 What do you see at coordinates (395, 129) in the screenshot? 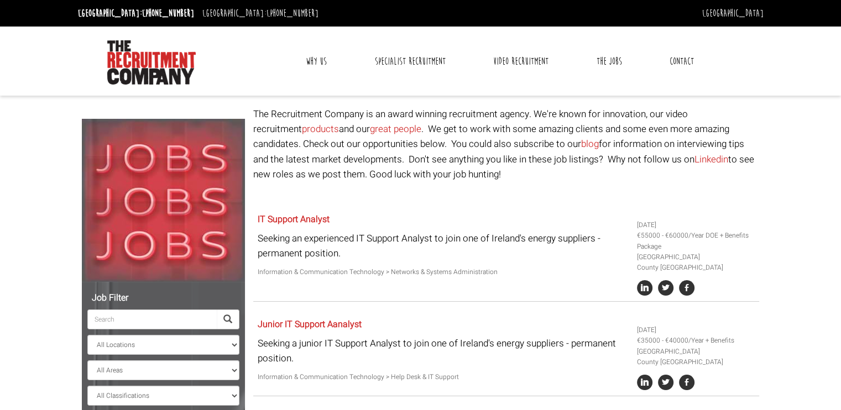
I see `a: great people` at bounding box center [395, 129].